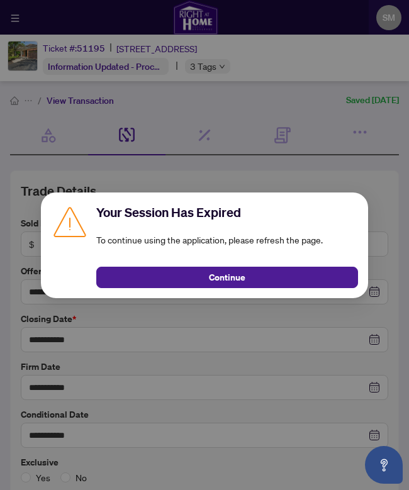  Describe the element at coordinates (227, 245) in the screenshot. I see `div: To continue using the application, please refresh the page.` at that location.